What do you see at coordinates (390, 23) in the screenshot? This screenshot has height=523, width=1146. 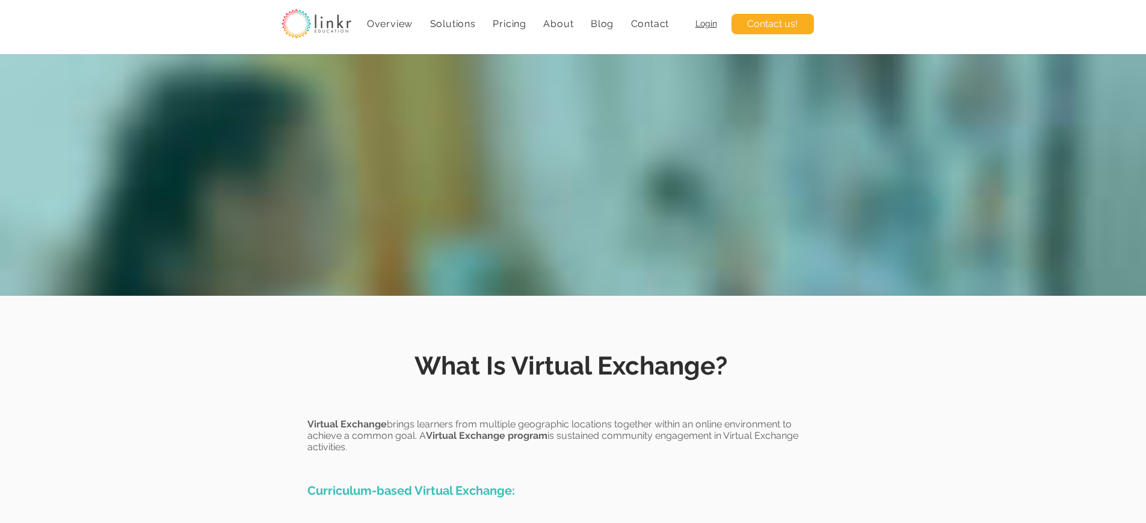 I see `span: Overview` at bounding box center [390, 23].